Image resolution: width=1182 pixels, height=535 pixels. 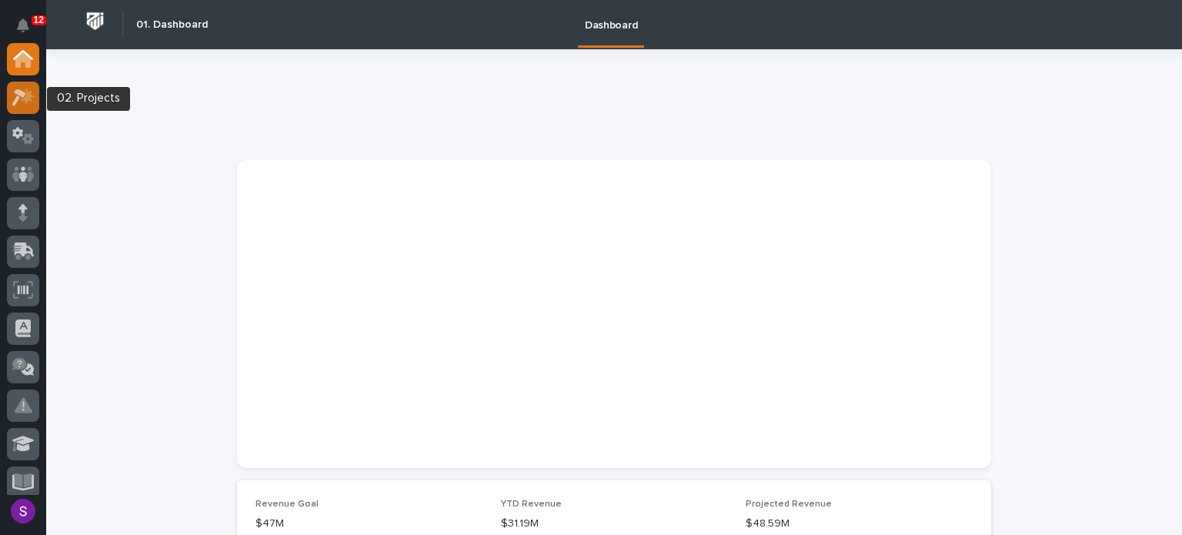 I want to click on button: Notifications, so click(x=23, y=25).